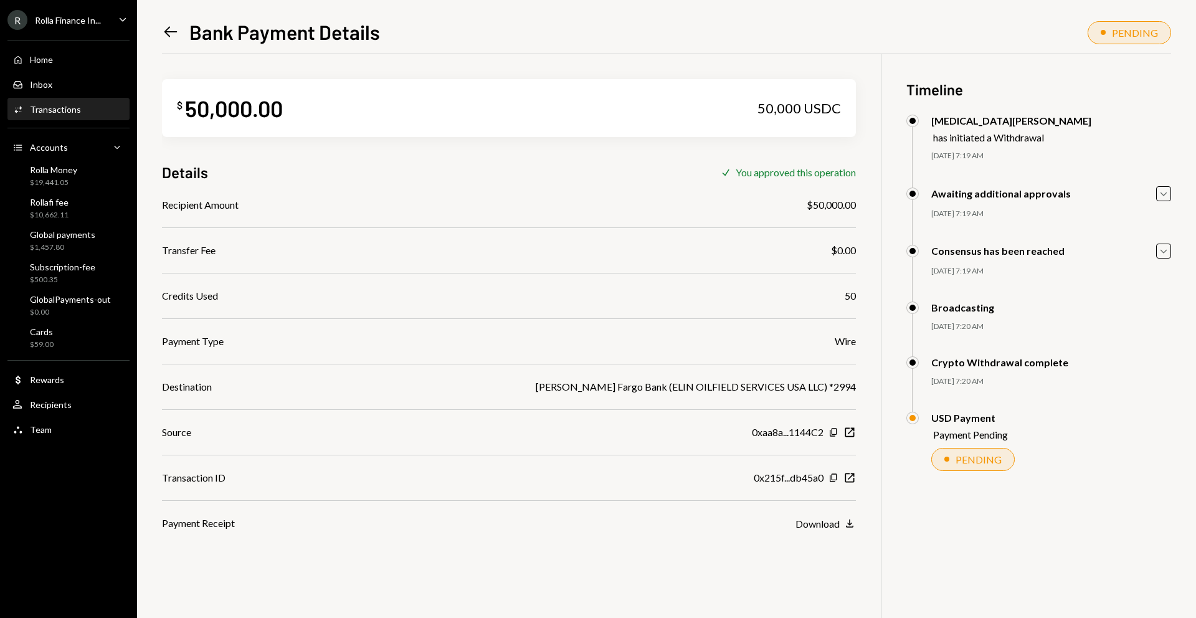  Describe the element at coordinates (176, 432) in the screenshot. I see `div: Source` at that location.